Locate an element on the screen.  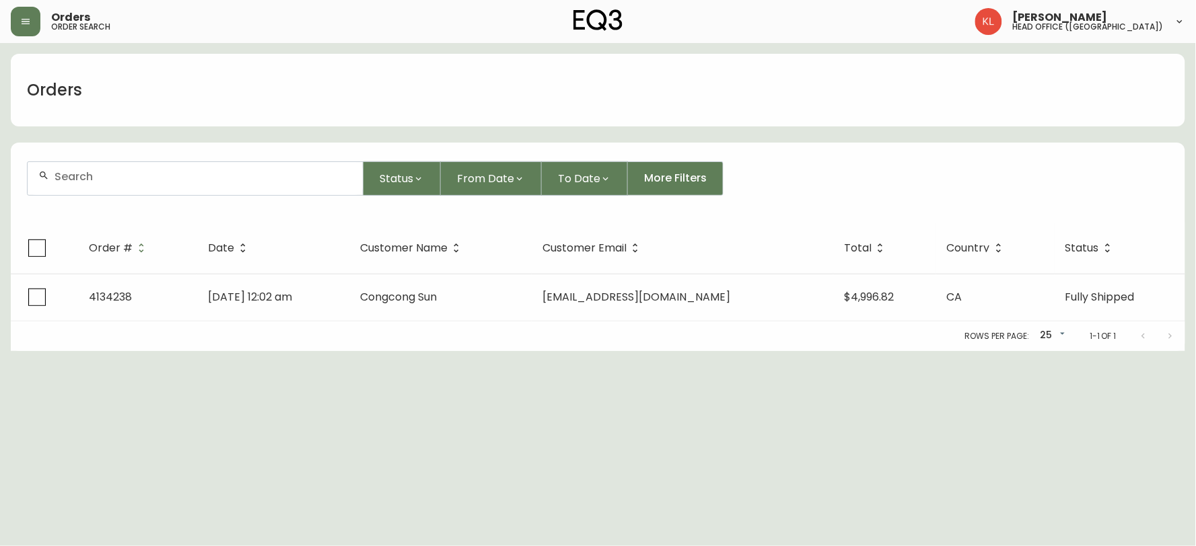
button: To Date is located at coordinates (585, 178).